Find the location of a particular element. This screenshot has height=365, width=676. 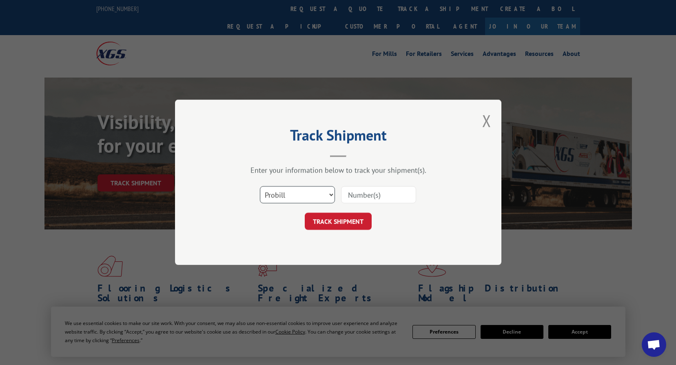

div: Enter your information below to track your shipment(s). is located at coordinates (338, 170).